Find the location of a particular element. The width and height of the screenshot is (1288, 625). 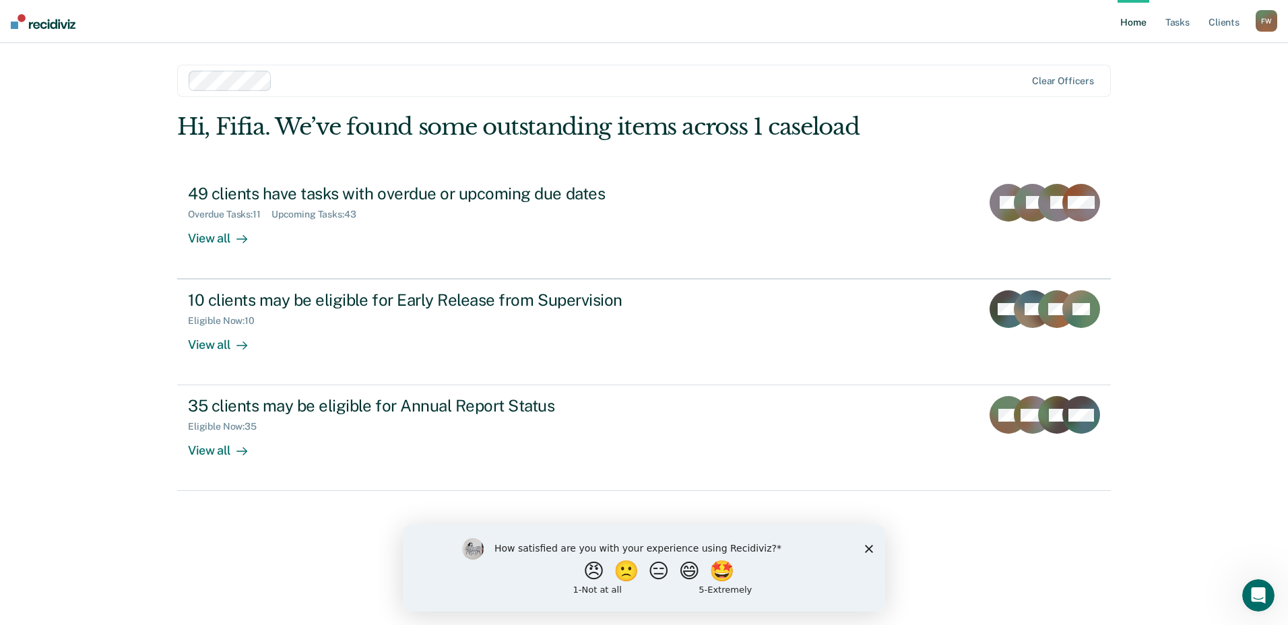

div: Upcoming Tasks : 43 is located at coordinates (319, 214).